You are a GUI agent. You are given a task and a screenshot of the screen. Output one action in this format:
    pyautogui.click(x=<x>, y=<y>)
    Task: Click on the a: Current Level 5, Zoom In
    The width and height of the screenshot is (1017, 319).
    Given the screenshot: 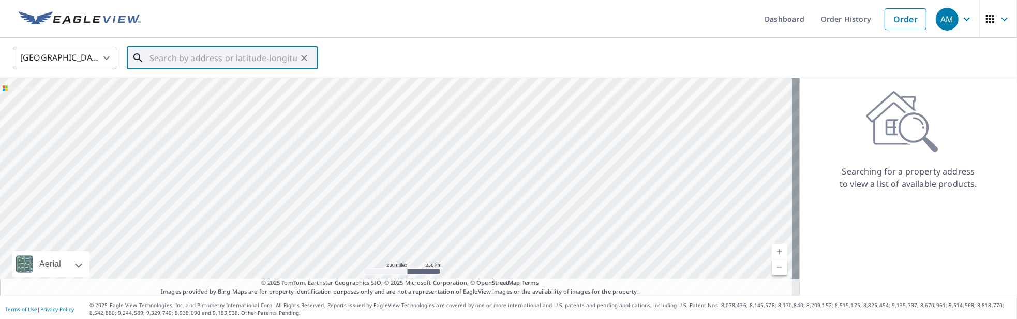 What is the action you would take?
    pyautogui.click(x=780, y=251)
    